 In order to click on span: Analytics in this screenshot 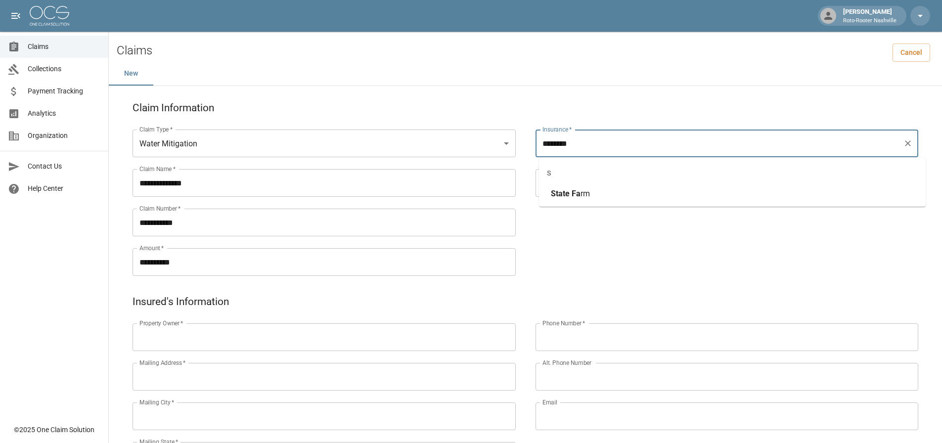, I will do `click(64, 113)`.